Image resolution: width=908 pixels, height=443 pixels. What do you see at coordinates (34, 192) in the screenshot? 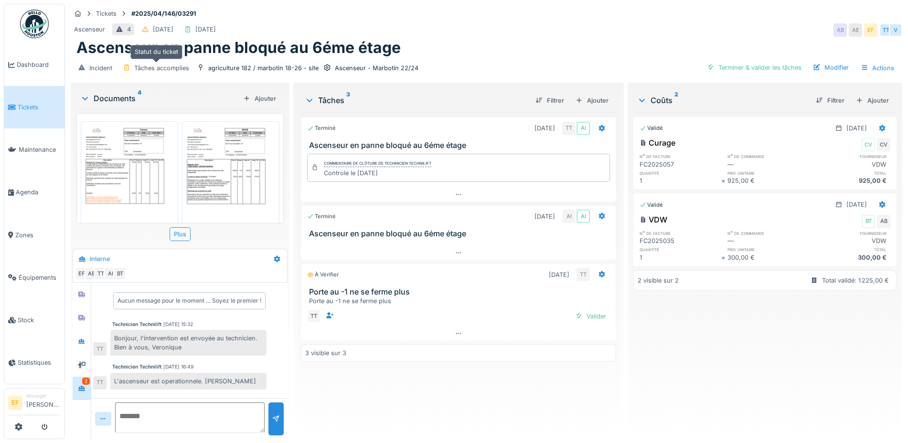
I see `a: Agenda` at bounding box center [34, 192].